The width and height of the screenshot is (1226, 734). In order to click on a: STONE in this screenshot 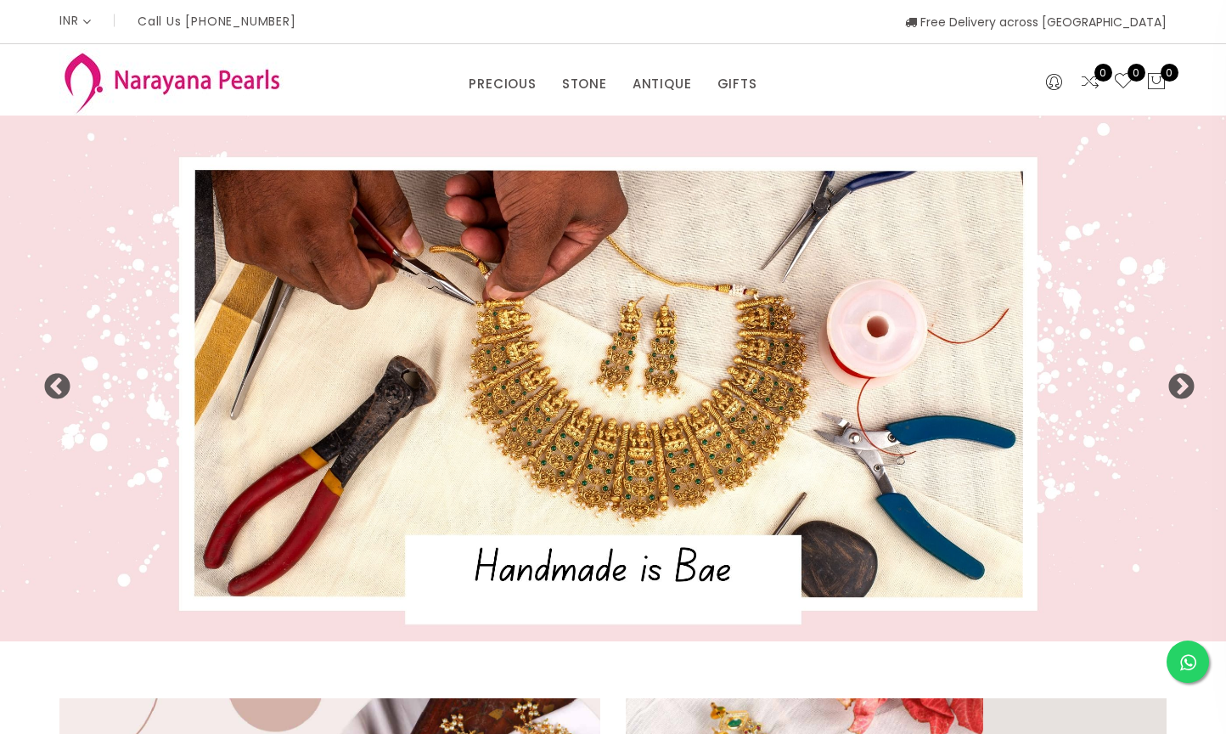, I will do `click(584, 84)`.